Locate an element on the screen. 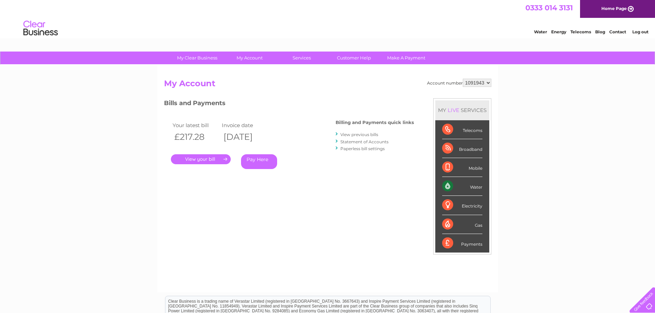  a: Contact is located at coordinates (618, 32).